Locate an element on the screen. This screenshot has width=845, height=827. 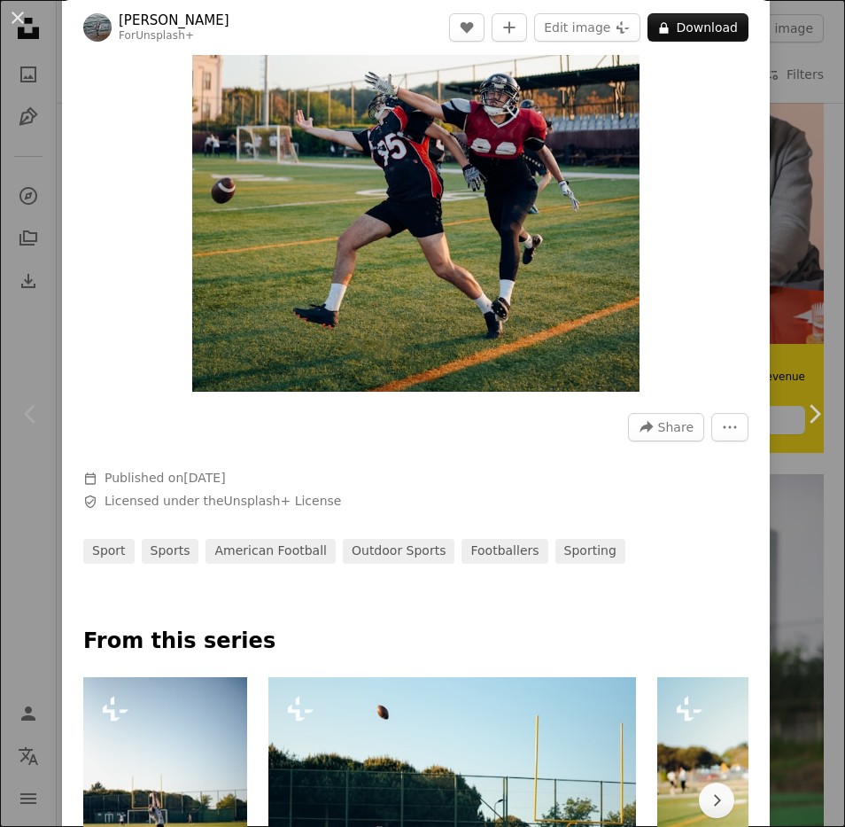
button: scroll list to the right is located at coordinates (717, 800).